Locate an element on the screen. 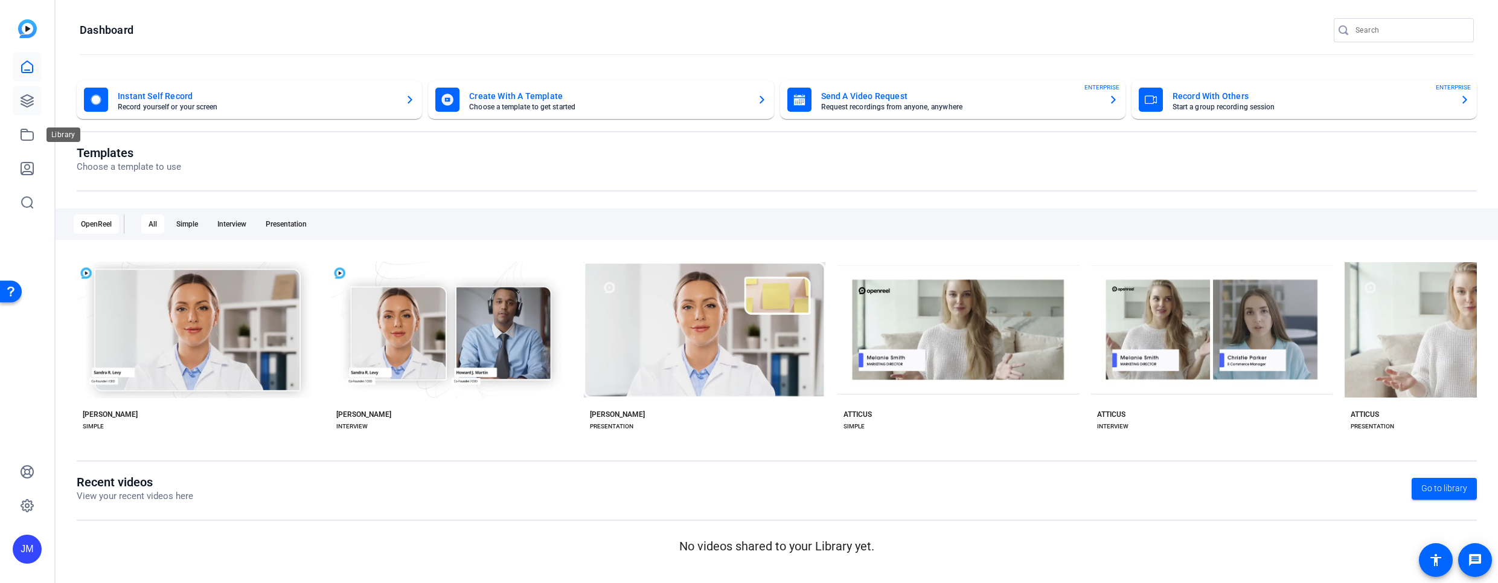 Image resolution: width=1498 pixels, height=583 pixels. p: Choose a template to use is located at coordinates (129, 167).